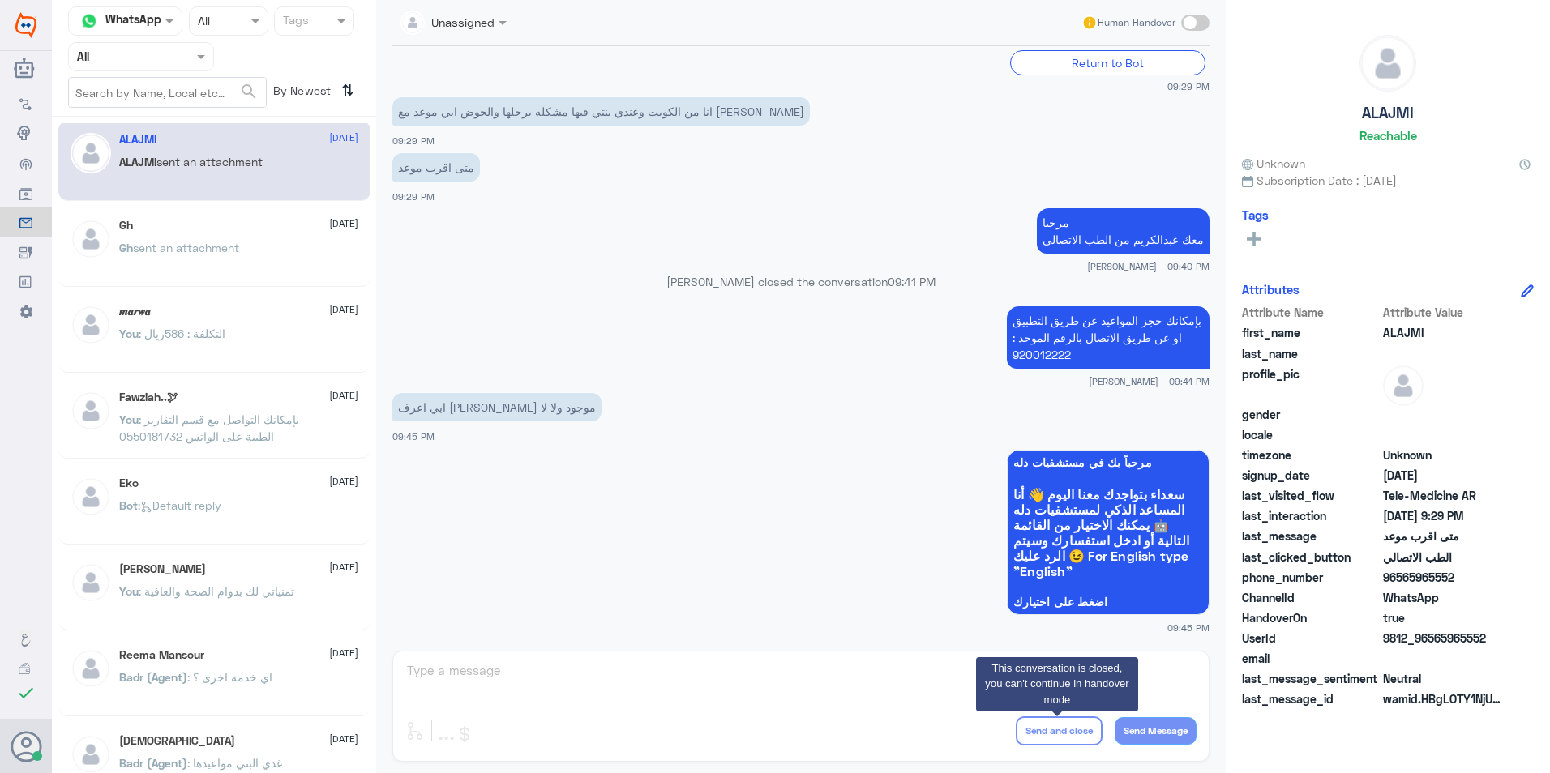 This screenshot has width=1550, height=773. Describe the element at coordinates (89, 21) in the screenshot. I see `img: whatsapp.png` at that location.